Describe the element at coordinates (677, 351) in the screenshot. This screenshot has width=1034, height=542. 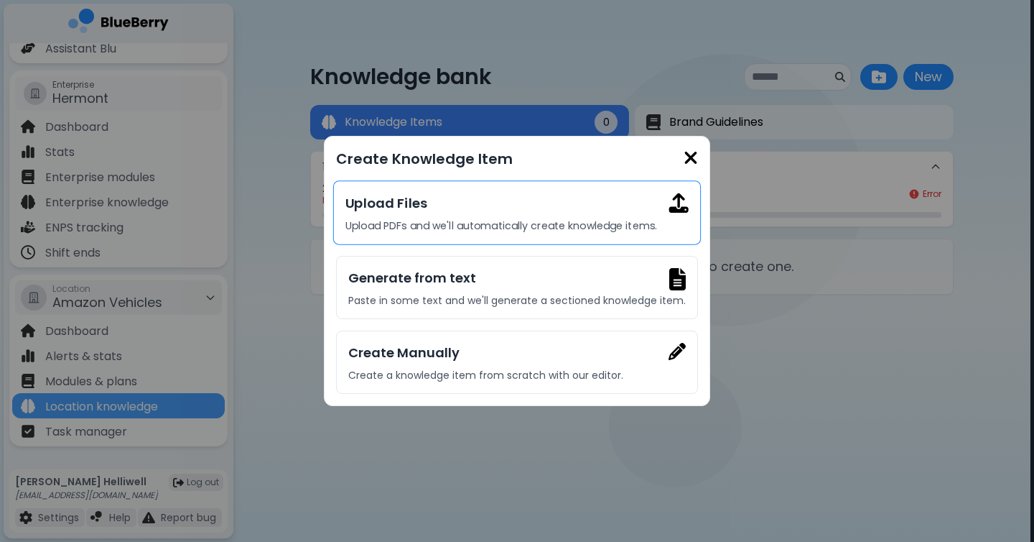
I see `img: Create manually` at that location.